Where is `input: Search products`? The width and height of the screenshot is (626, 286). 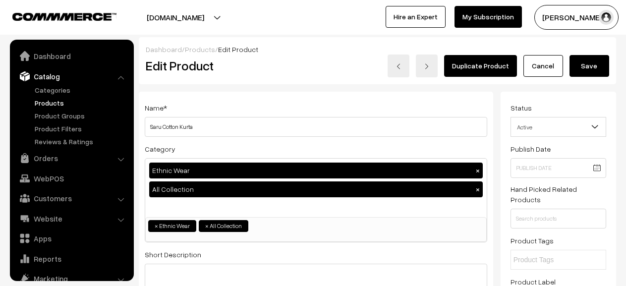 input: Search products is located at coordinates (558, 219).